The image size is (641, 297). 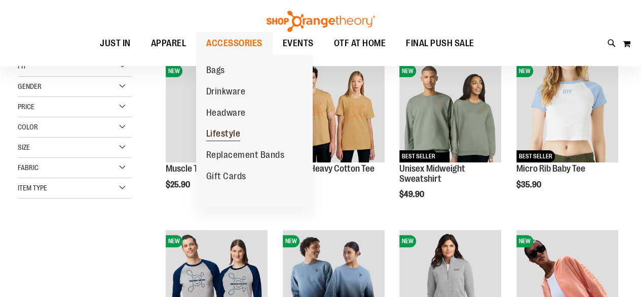 What do you see at coordinates (567, 112) in the screenshot?
I see `a: Micro Rib Baby TeeNEWBEST SELLER` at bounding box center [567, 112].